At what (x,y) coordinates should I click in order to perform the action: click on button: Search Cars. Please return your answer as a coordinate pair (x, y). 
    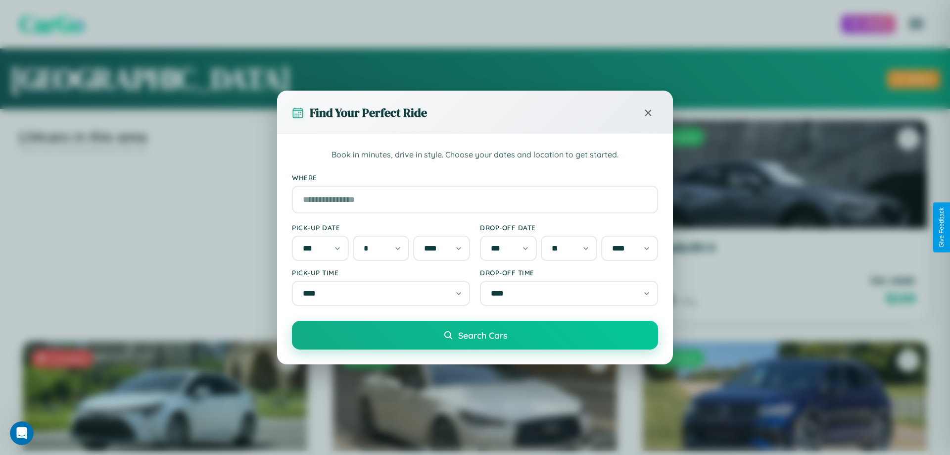
    Looking at the image, I should click on (475, 335).